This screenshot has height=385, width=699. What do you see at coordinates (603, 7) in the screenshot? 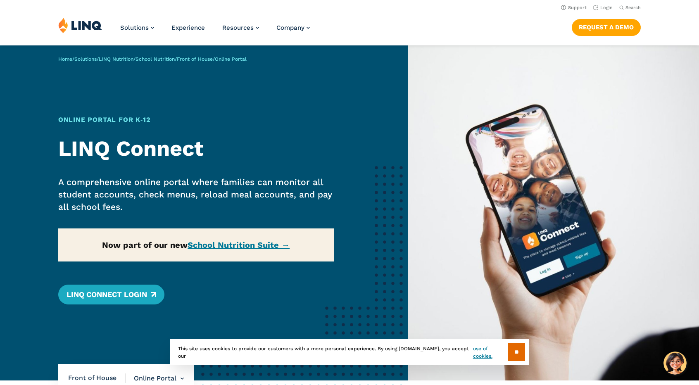
I see `a: Login` at bounding box center [603, 7].